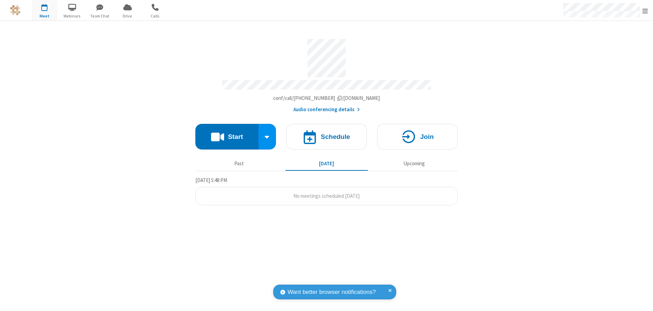  I want to click on button: Past, so click(239, 163).